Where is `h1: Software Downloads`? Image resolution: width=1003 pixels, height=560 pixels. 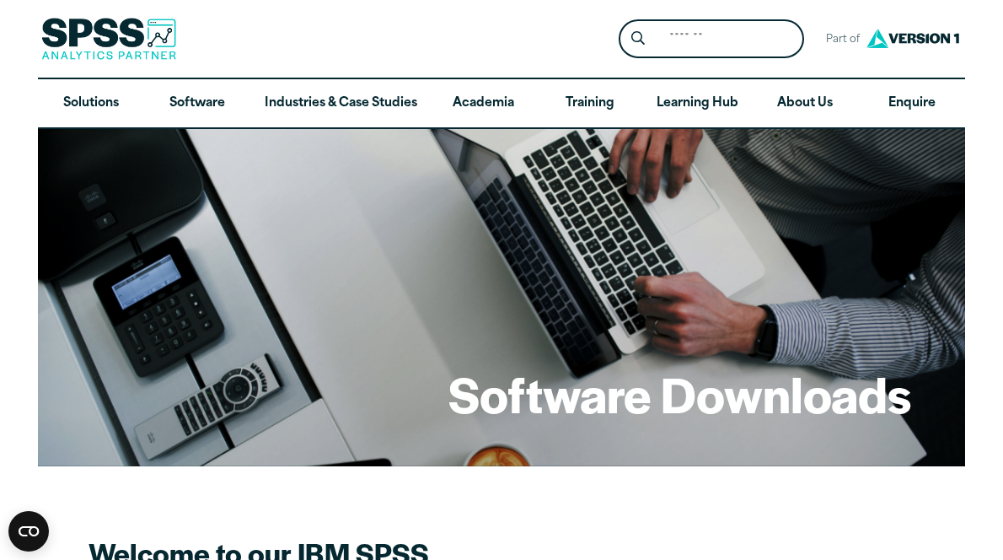 h1: Software Downloads is located at coordinates (679, 393).